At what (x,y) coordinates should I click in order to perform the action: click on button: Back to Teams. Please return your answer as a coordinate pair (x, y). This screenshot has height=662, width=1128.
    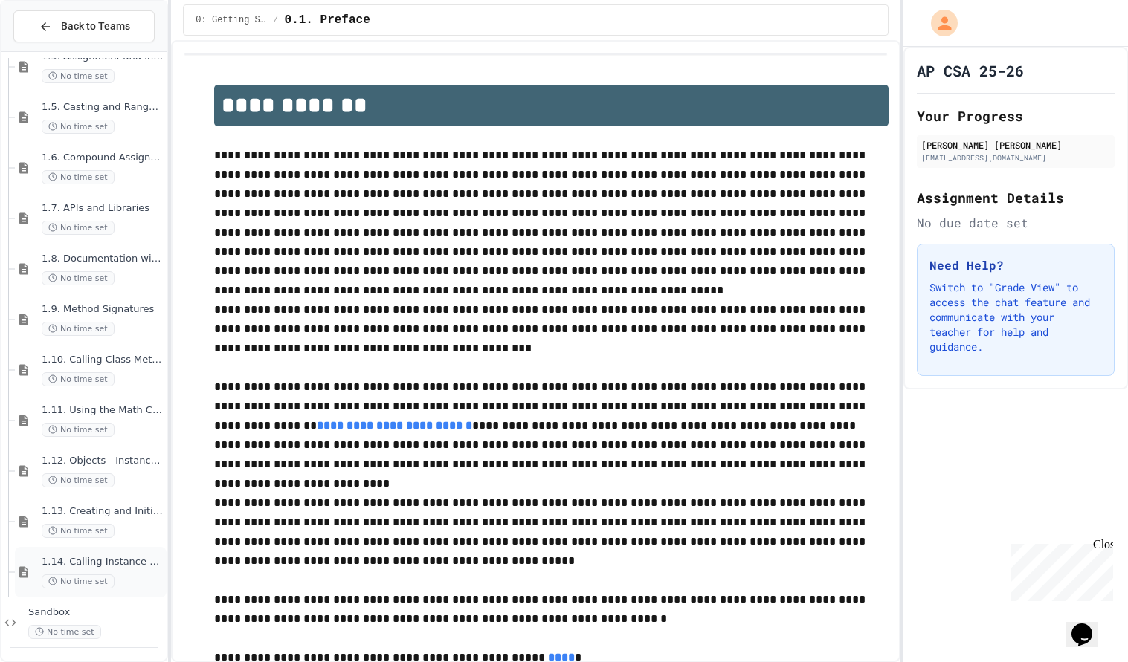
    Looking at the image, I should click on (84, 26).